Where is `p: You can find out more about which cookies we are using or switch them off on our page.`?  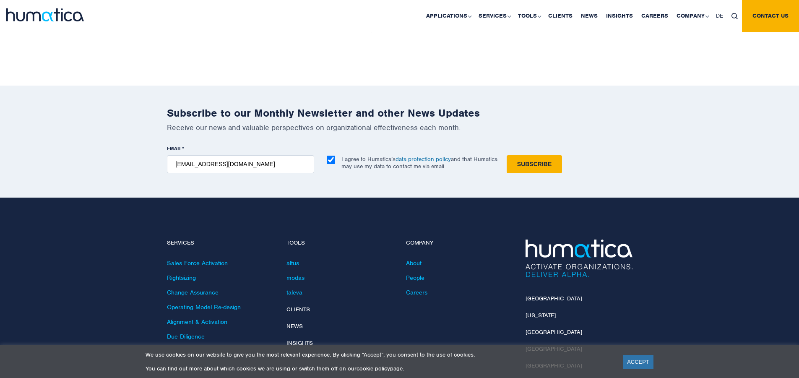 p: You can find out more about which cookies we are using or switch them off on our page. is located at coordinates (379, 368).